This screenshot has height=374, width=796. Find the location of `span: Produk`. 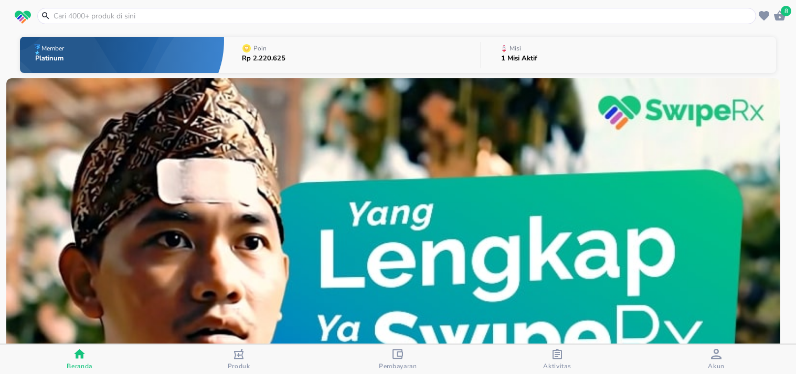

span: Produk is located at coordinates (239, 366).